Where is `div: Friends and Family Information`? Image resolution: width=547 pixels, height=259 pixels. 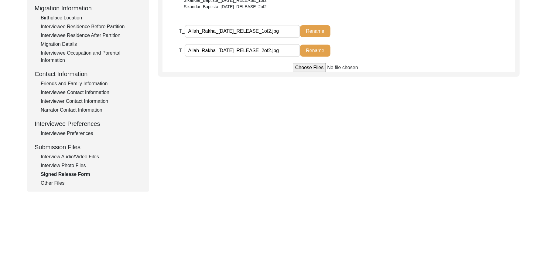
div: Friends and Family Information is located at coordinates (91, 84).